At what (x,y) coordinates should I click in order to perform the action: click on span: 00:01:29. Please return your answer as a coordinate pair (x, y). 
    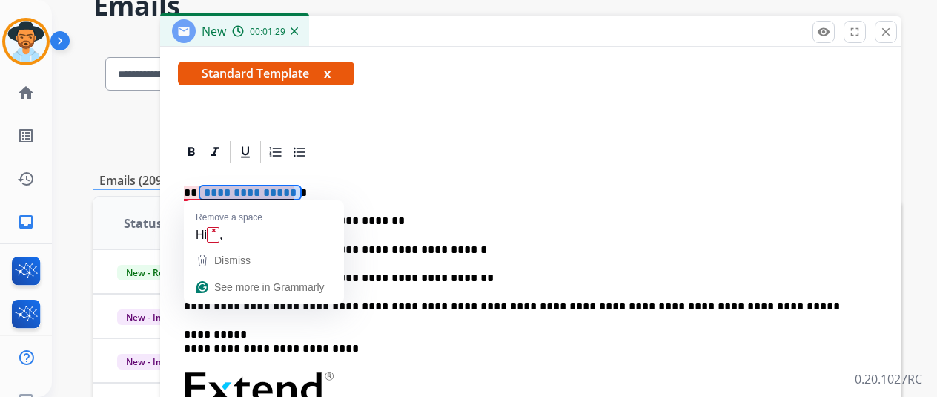
    Looking at the image, I should click on (268, 32).